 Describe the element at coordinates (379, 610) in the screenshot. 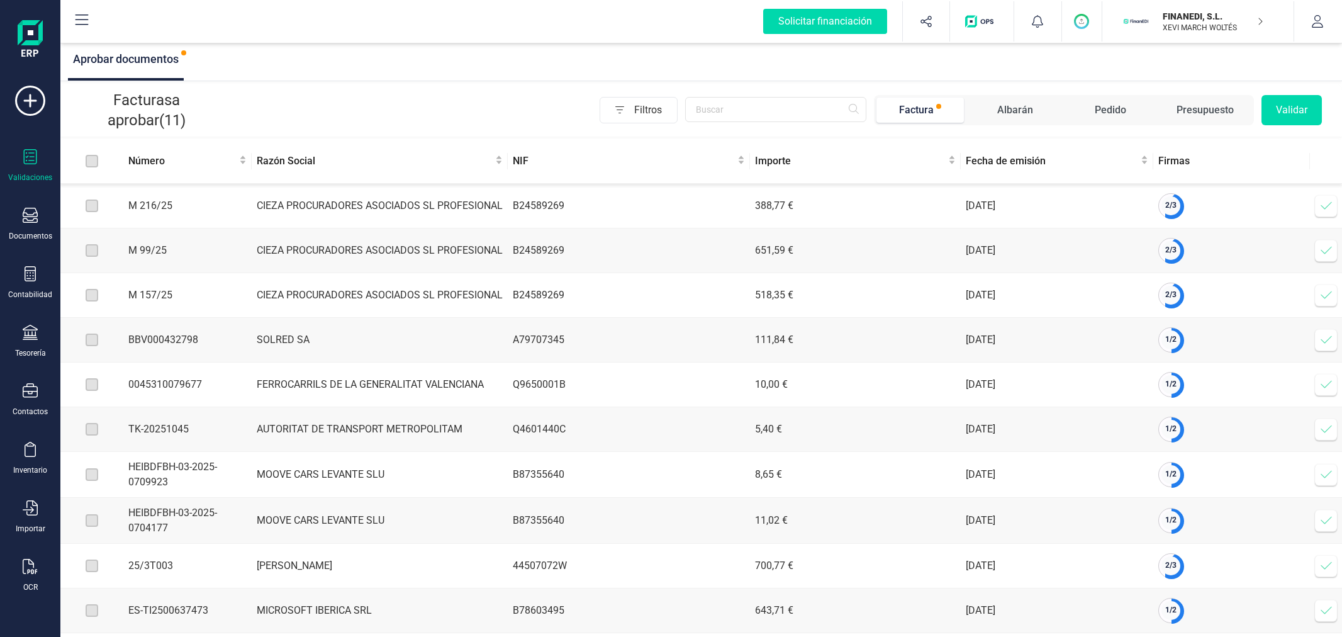

I see `td: MICROSOFT IBERICA SRL` at that location.